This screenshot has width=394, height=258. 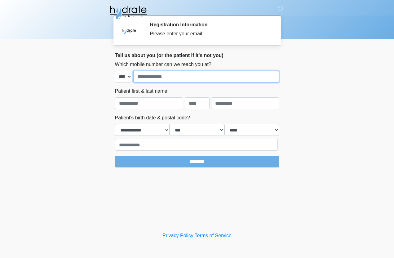 I want to click on a: Terms of Service, so click(x=213, y=235).